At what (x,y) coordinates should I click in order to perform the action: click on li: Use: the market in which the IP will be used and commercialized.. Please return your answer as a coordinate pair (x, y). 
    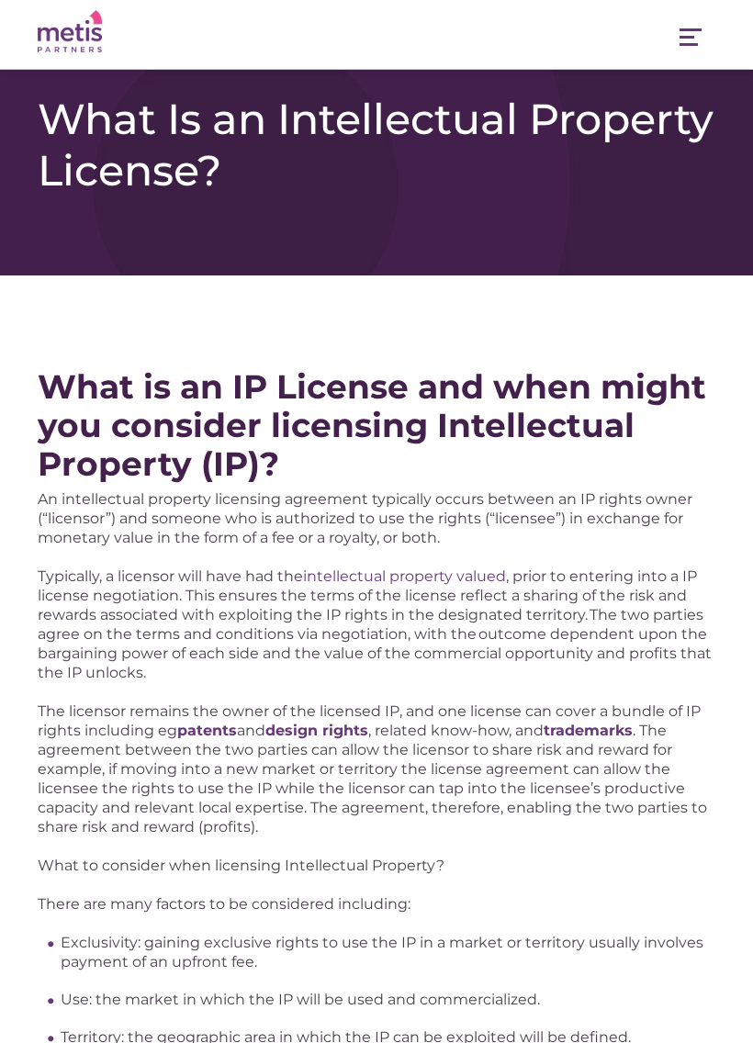
    Looking at the image, I should click on (387, 999).